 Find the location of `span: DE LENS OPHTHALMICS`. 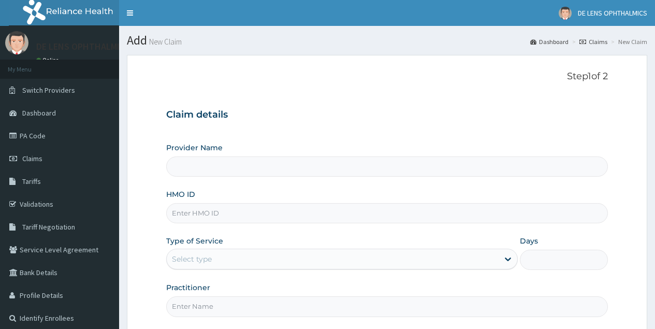

span: DE LENS OPHTHALMICS is located at coordinates (613, 13).